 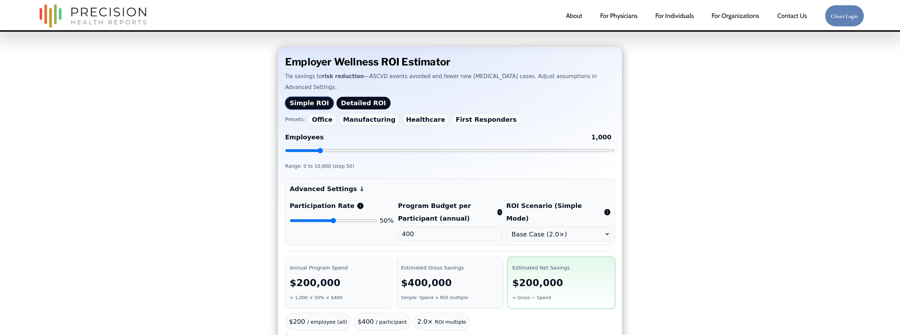 I want to click on a: For Individuals, so click(x=674, y=16).